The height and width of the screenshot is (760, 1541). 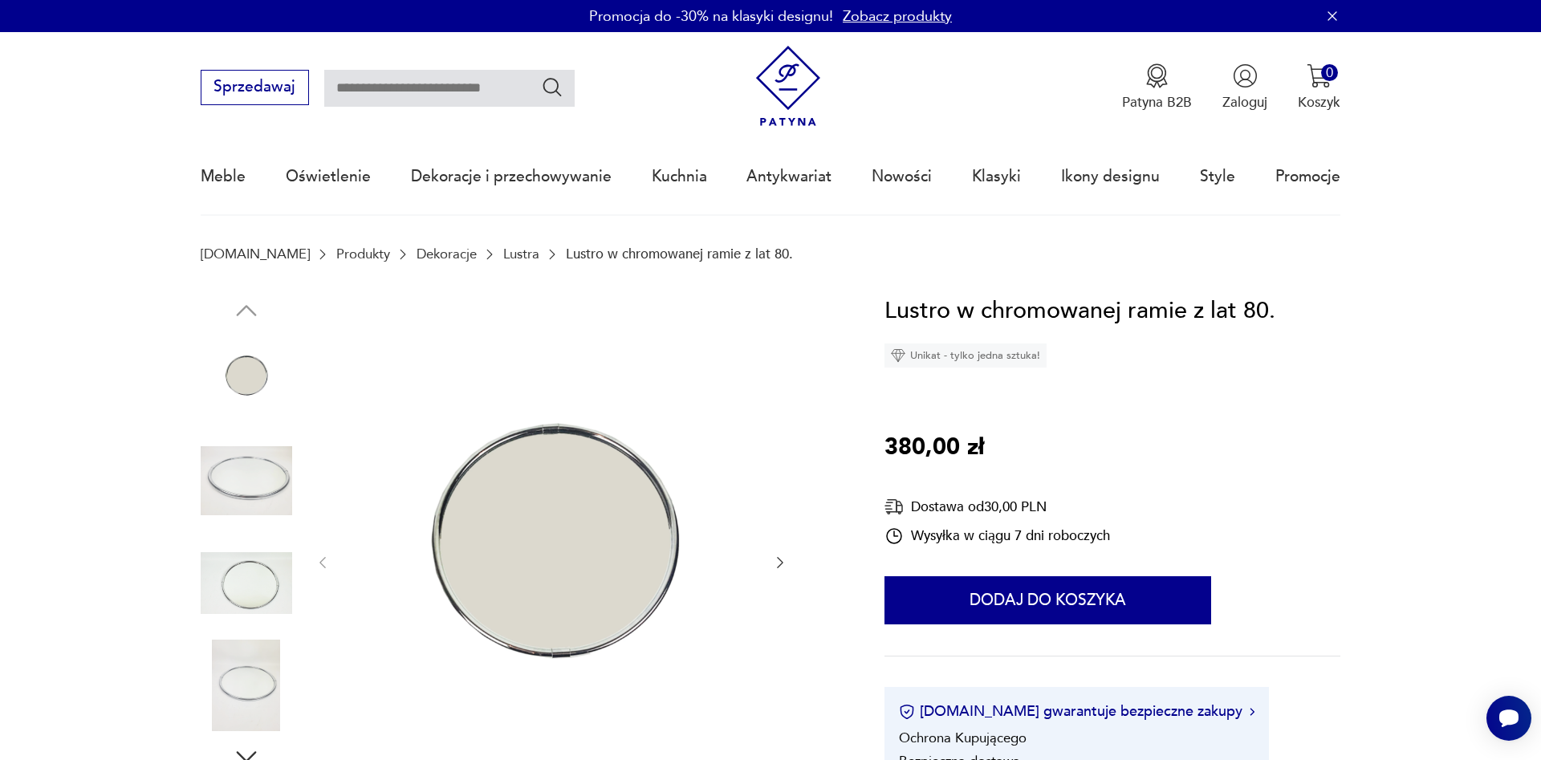 I want to click on div: Dostawa od 30,00 PLN, so click(x=997, y=506).